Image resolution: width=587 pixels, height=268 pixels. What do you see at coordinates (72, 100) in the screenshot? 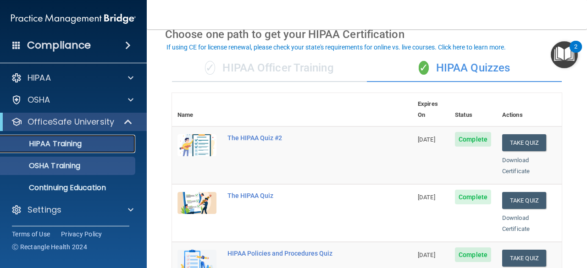
I see `a: OSHA` at bounding box center [72, 100].